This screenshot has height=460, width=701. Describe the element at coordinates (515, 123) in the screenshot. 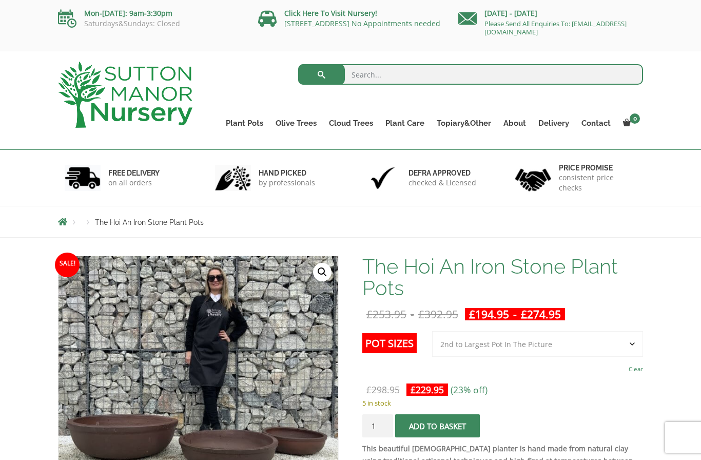

I see `a: About` at that location.